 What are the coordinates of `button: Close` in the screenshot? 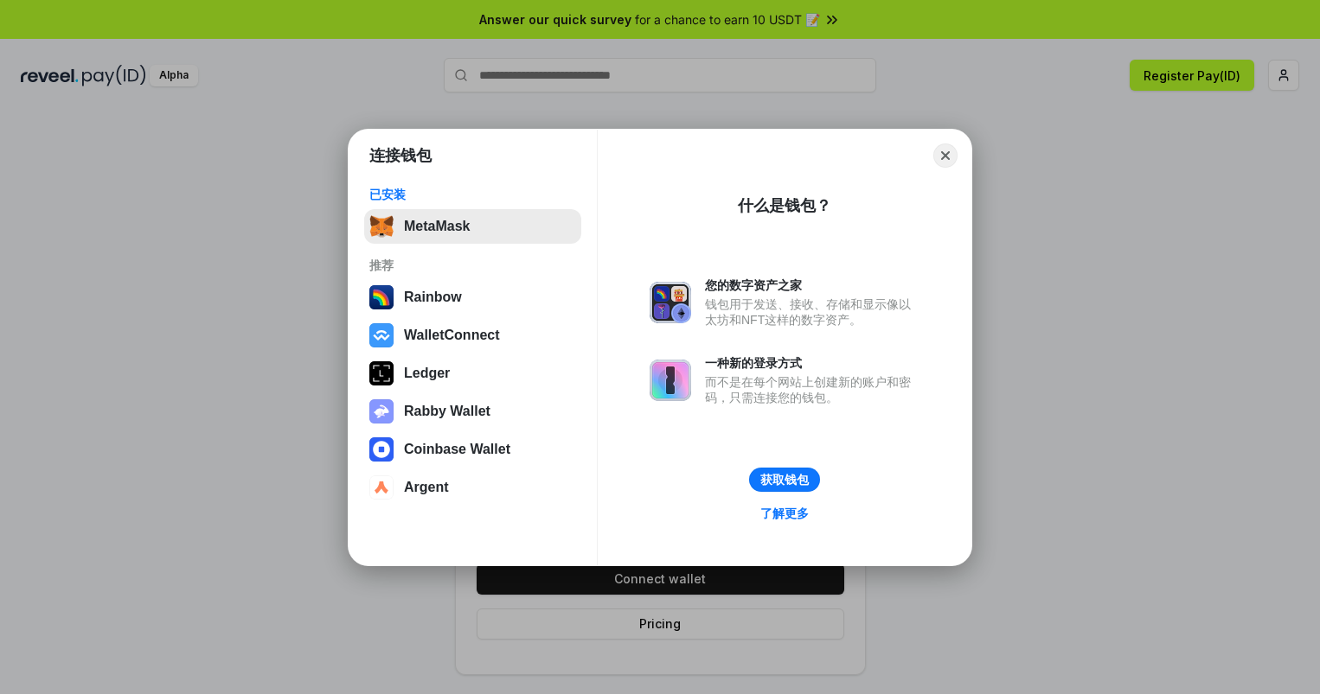 It's located at (945, 156).